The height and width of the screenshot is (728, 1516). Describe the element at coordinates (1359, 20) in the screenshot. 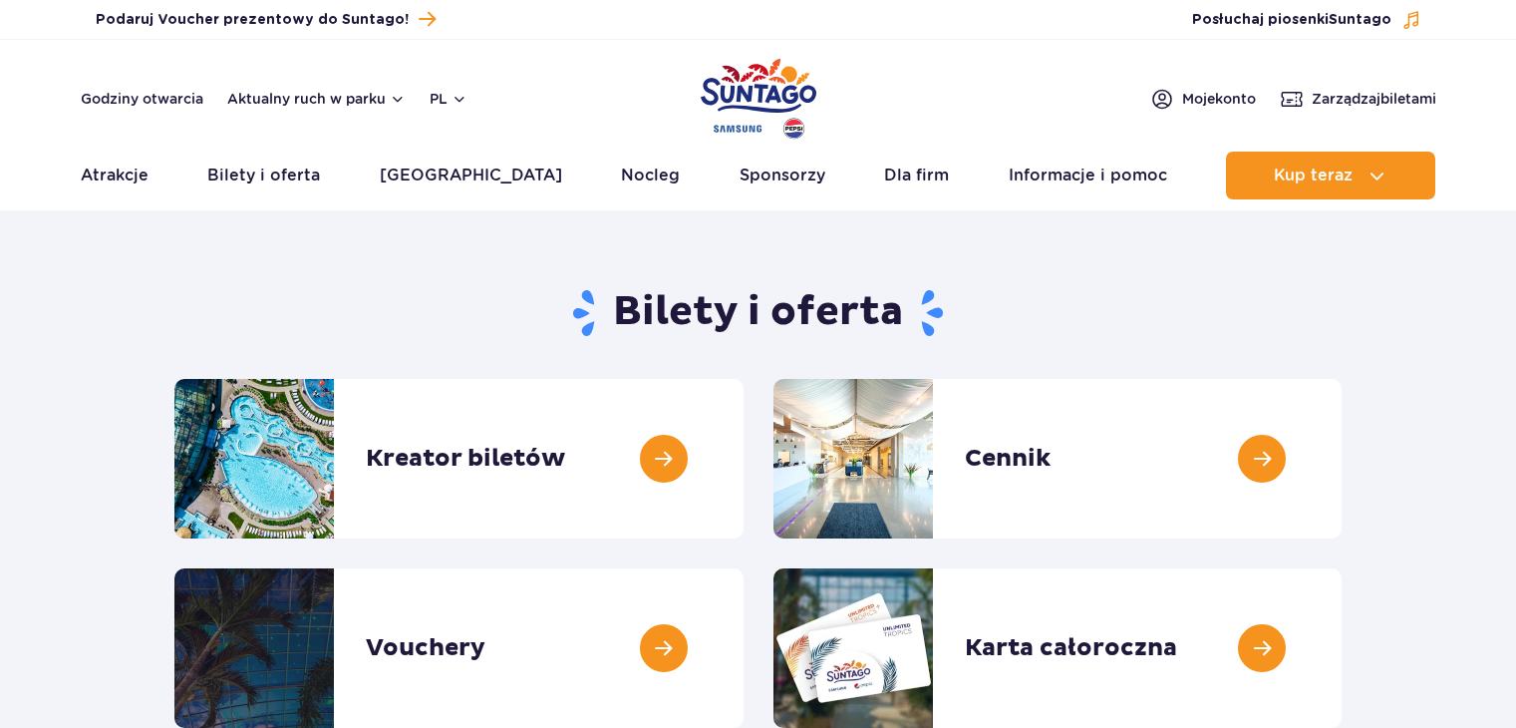

I see `span: Suntago` at that location.